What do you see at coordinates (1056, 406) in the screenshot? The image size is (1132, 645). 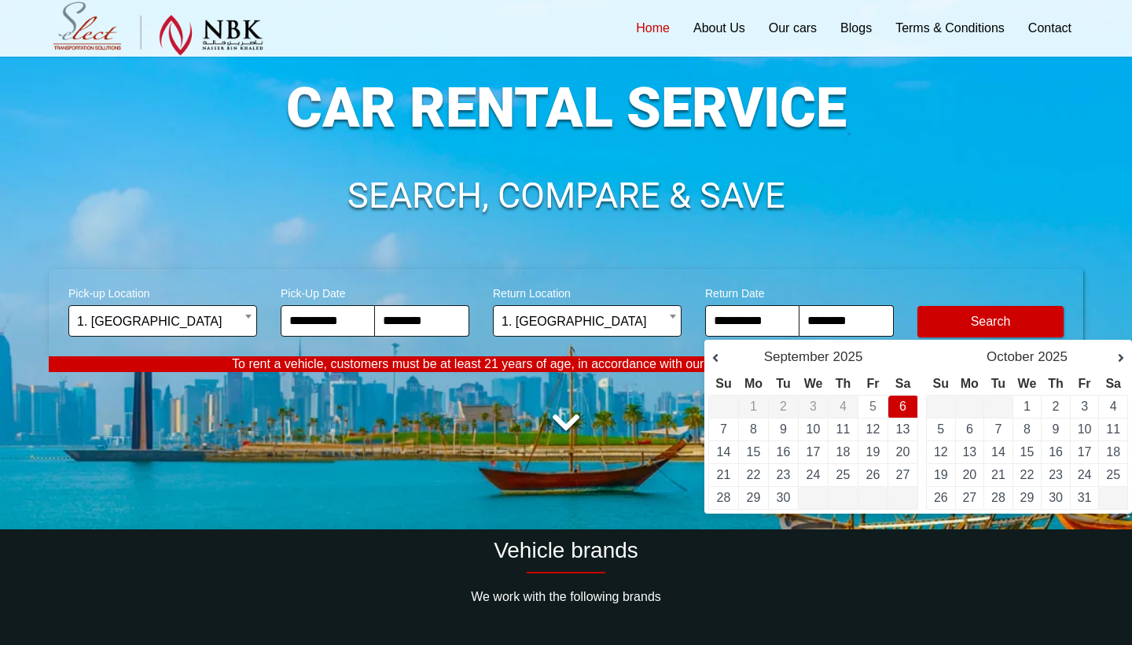 I see `a: 2` at bounding box center [1056, 406].